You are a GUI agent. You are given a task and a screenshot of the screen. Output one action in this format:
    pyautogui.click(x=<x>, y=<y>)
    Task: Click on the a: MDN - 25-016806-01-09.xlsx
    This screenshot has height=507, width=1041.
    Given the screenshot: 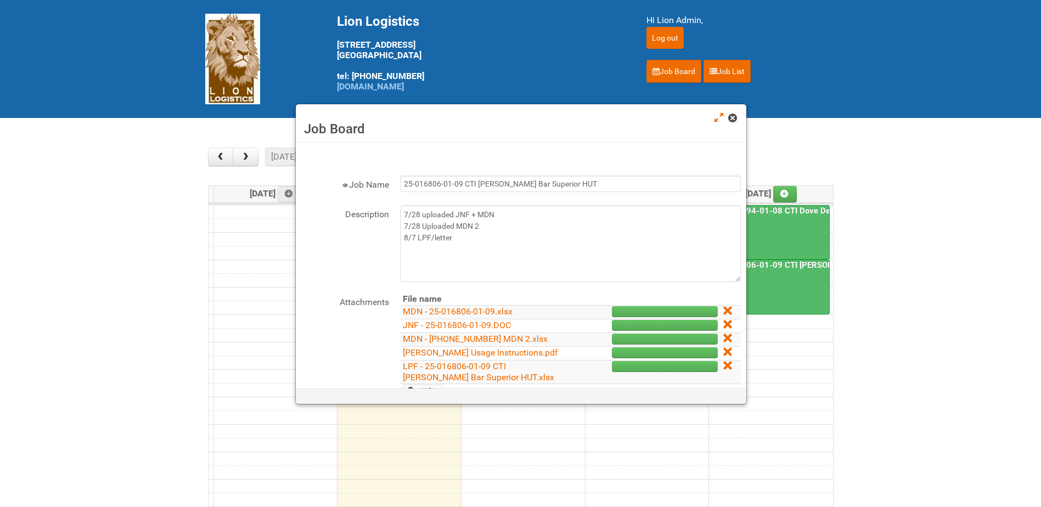 What is the action you would take?
    pyautogui.click(x=458, y=311)
    